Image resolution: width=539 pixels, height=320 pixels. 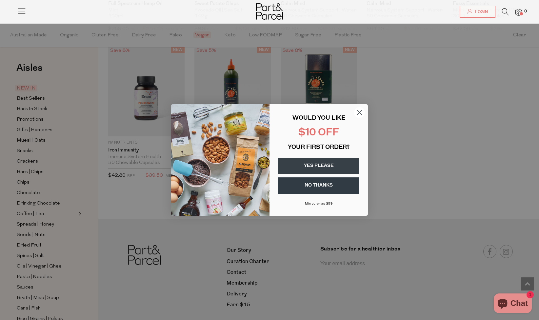 I want to click on inbox-online-store-chat: Shopify online store chat, so click(x=513, y=304).